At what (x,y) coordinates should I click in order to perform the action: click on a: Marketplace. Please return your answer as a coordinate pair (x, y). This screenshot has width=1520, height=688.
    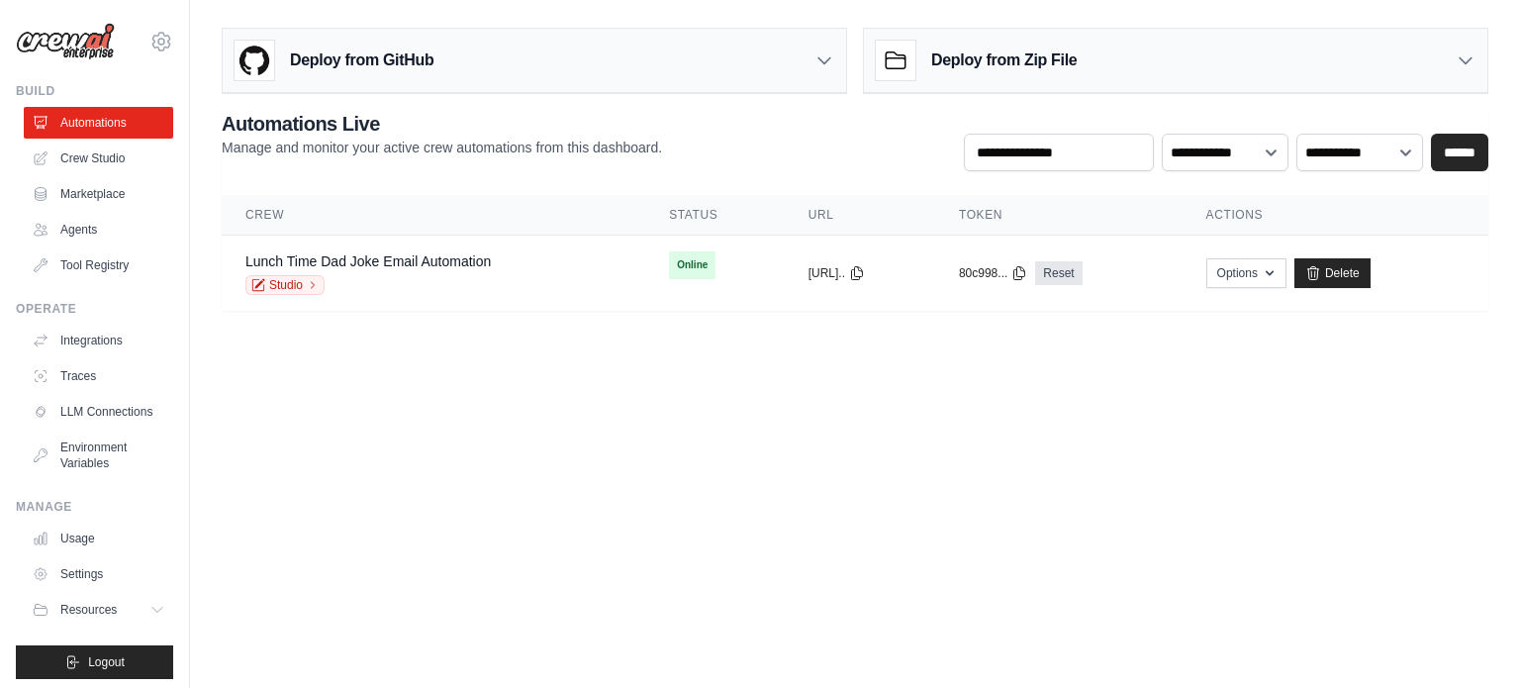
    Looking at the image, I should click on (98, 194).